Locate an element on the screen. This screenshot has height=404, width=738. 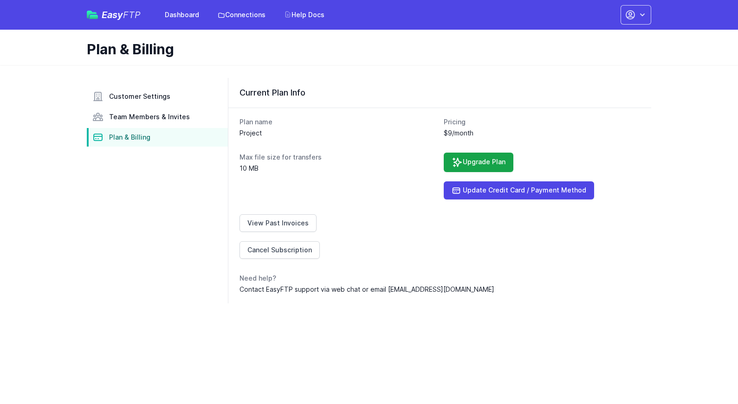
a: View Past Invoices is located at coordinates (278, 223).